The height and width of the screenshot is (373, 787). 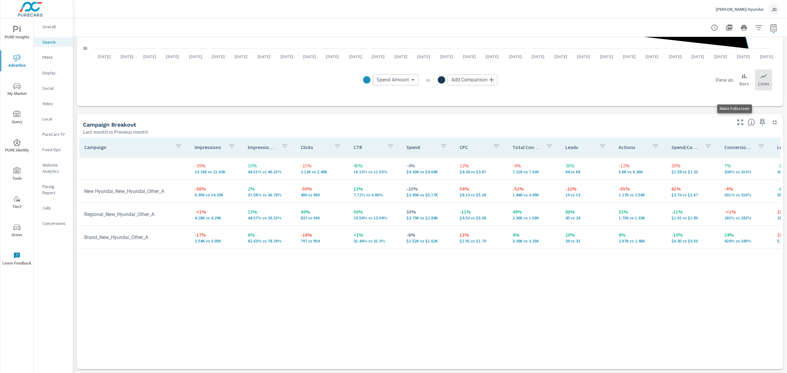 I want to click on p: 33%, so click(x=428, y=212).